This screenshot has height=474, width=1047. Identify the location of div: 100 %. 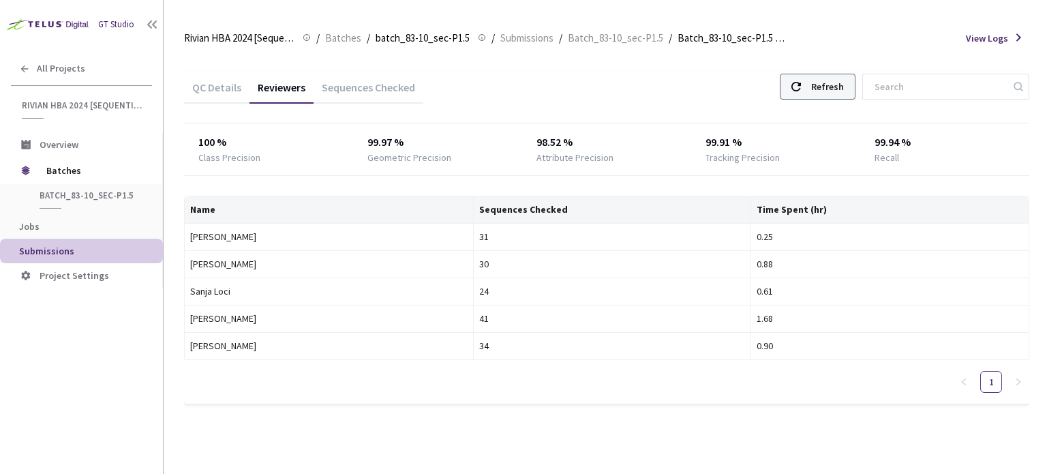
(268, 142).